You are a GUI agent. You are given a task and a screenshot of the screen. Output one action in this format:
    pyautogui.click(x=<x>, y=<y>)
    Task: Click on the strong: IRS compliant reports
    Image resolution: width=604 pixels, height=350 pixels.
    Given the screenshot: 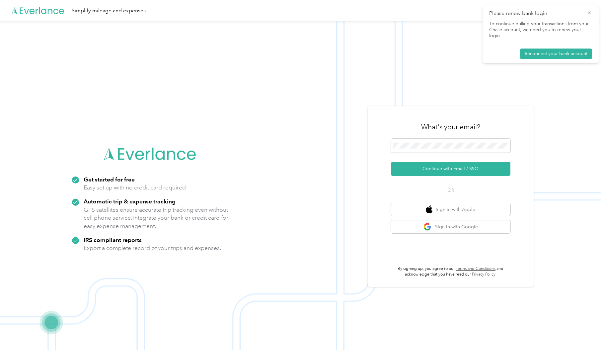 What is the action you would take?
    pyautogui.click(x=113, y=239)
    